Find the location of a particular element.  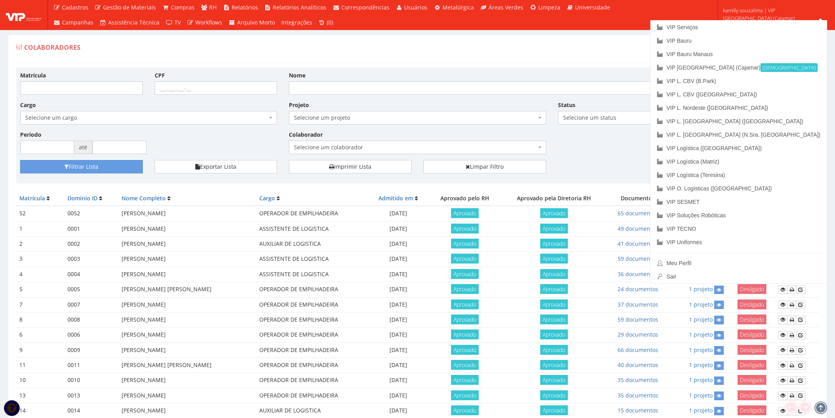

button: Exportar Lista is located at coordinates (216, 167).